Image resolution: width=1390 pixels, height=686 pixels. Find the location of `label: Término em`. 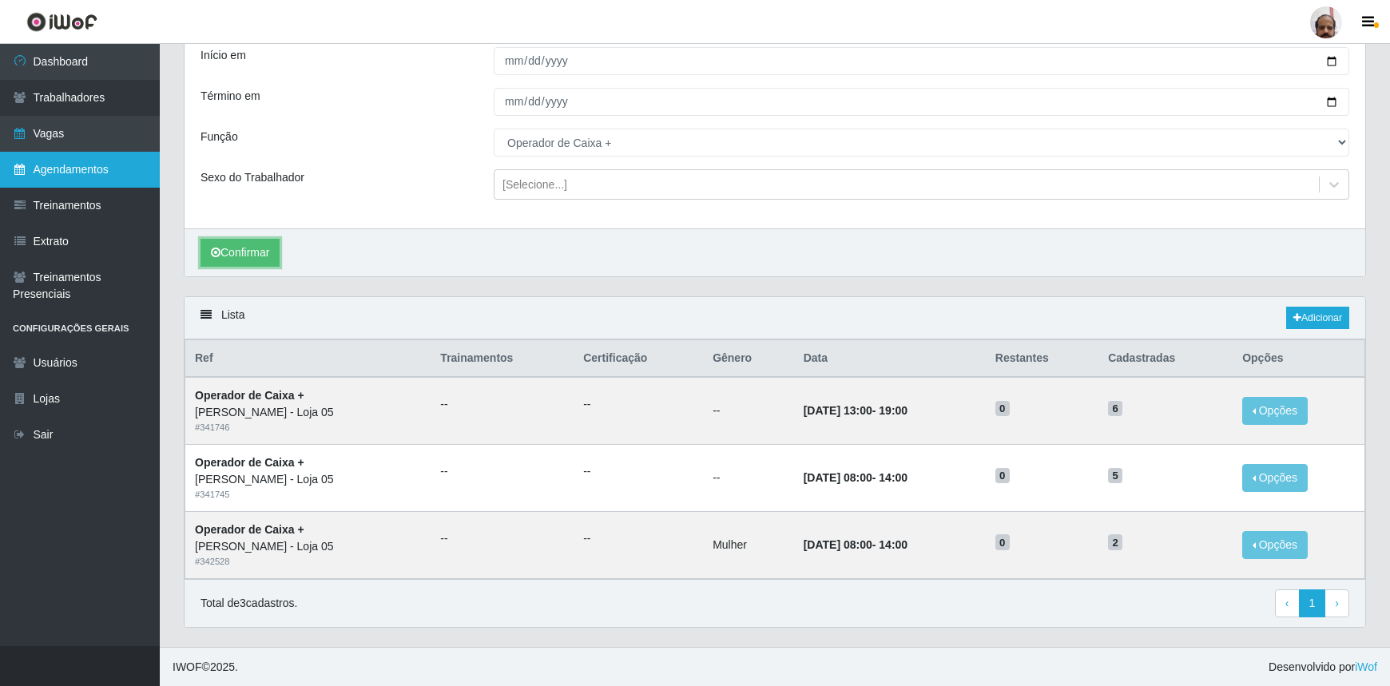

label: Término em is located at coordinates (230, 96).